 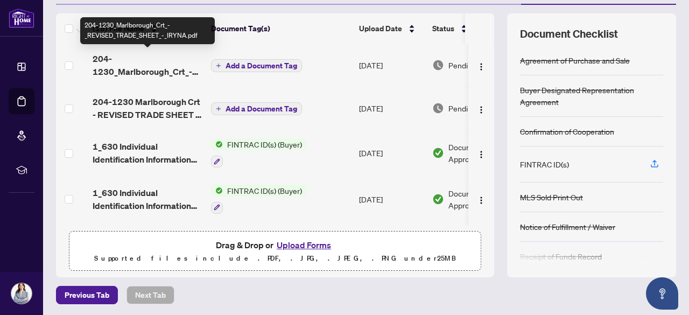 What do you see at coordinates (474, 29) in the screenshot?
I see `th: Status` at bounding box center [474, 29].